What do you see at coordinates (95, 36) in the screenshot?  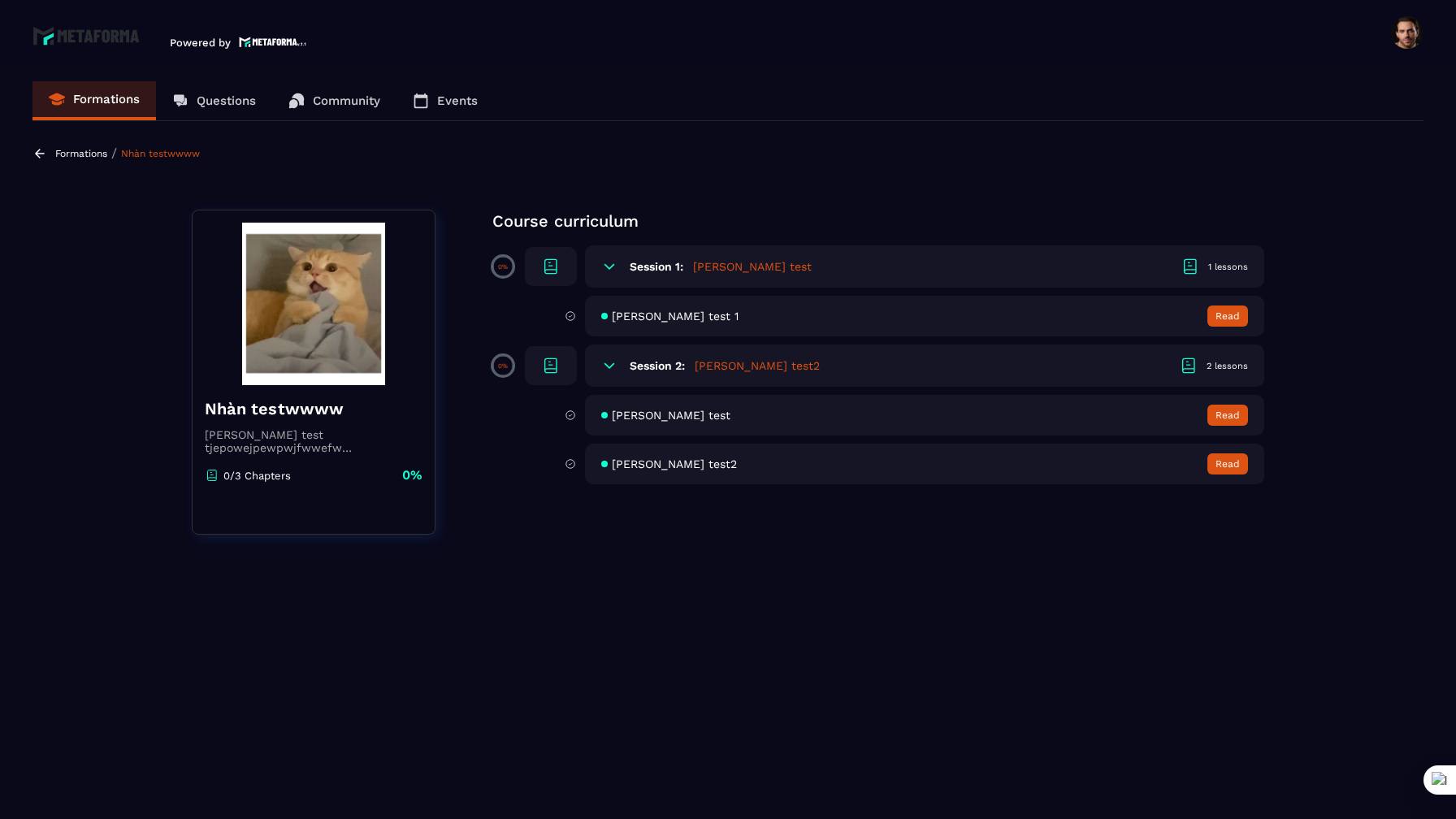 I see `img: logo-branding` at bounding box center [95, 36].